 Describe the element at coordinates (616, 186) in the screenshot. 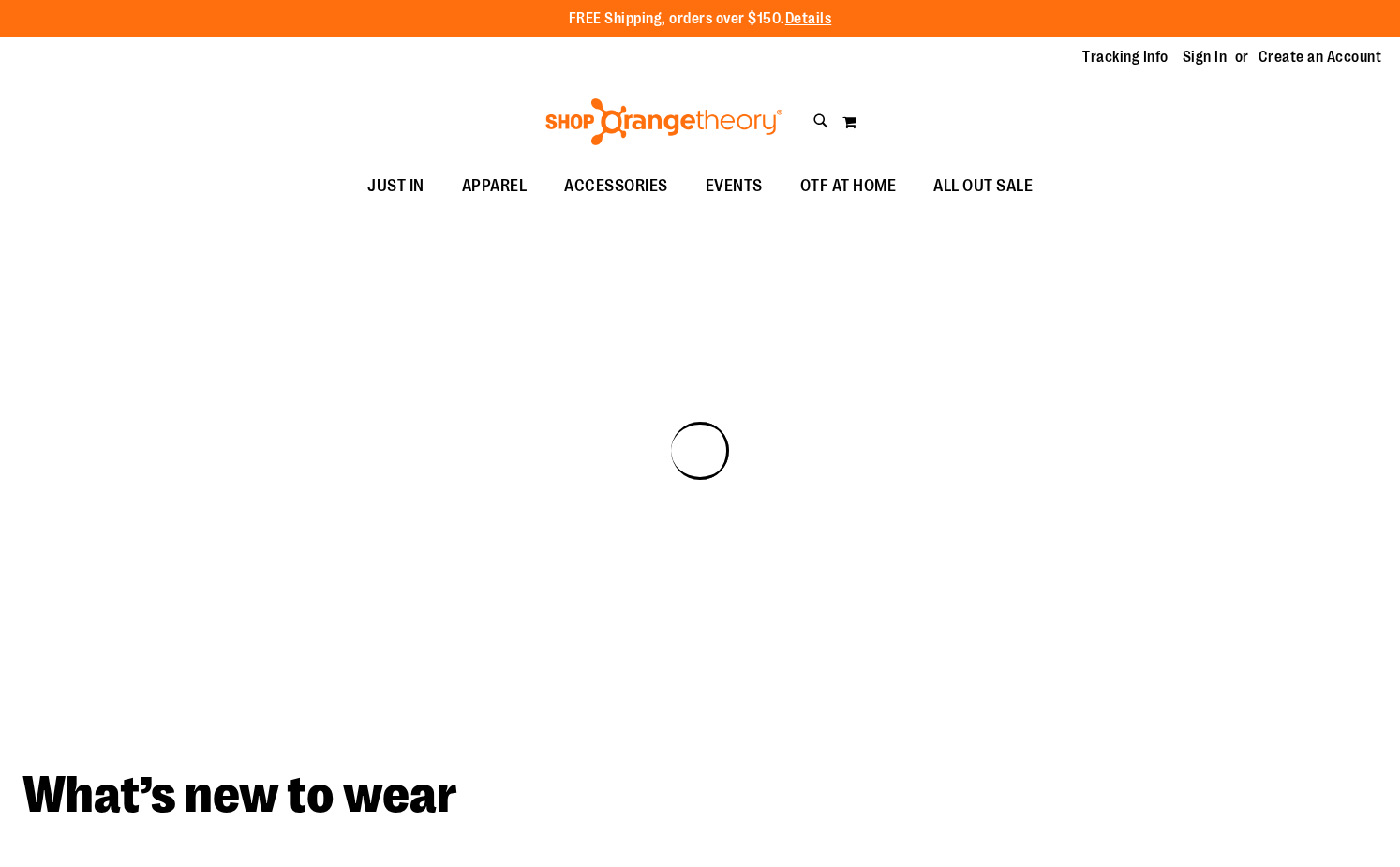

I see `span: ACCESSORIES` at that location.